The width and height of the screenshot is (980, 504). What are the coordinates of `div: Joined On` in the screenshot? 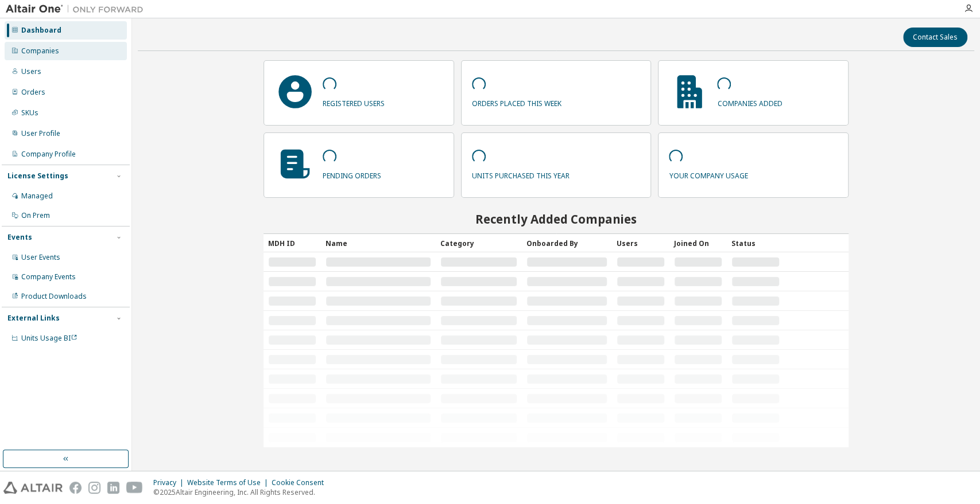 It's located at (698, 243).